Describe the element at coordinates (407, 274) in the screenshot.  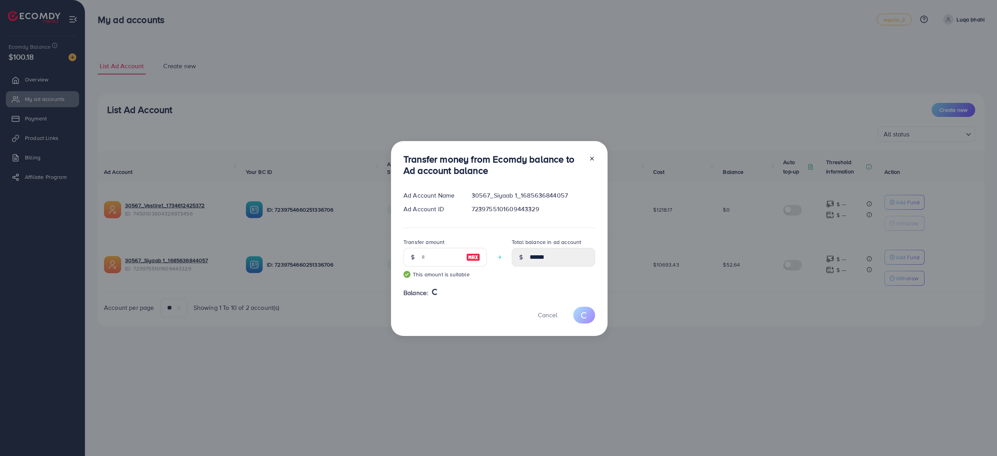
I see `img: guide` at that location.